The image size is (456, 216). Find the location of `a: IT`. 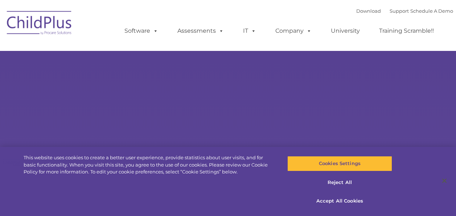

a: IT is located at coordinates (250, 31).